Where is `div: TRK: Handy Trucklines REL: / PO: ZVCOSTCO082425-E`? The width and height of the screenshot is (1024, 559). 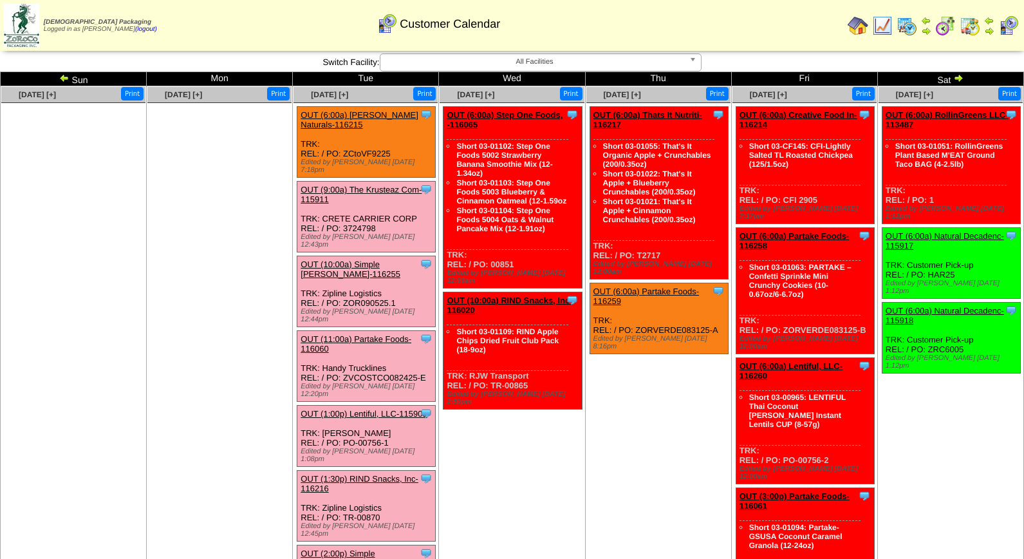
div: TRK: Handy Trucklines REL: / PO: ZVCOSTCO082425-E is located at coordinates (366, 366).